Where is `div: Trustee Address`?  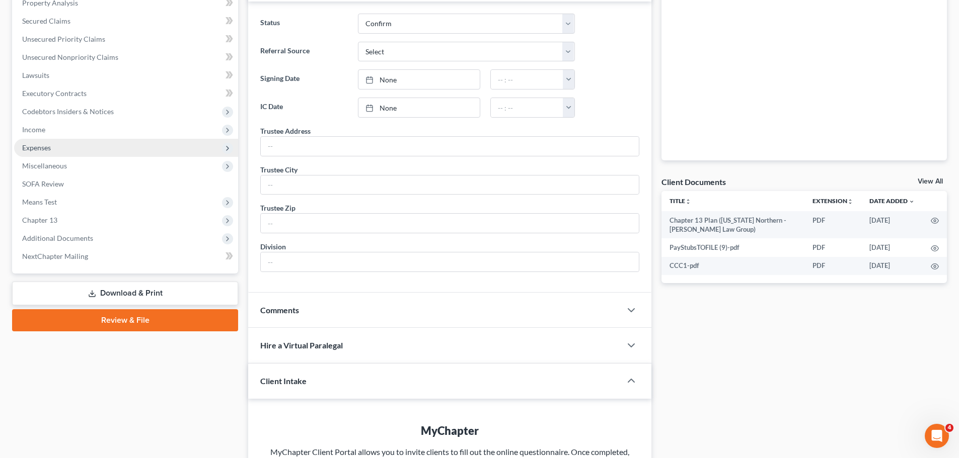
div: Trustee Address is located at coordinates (285, 131).